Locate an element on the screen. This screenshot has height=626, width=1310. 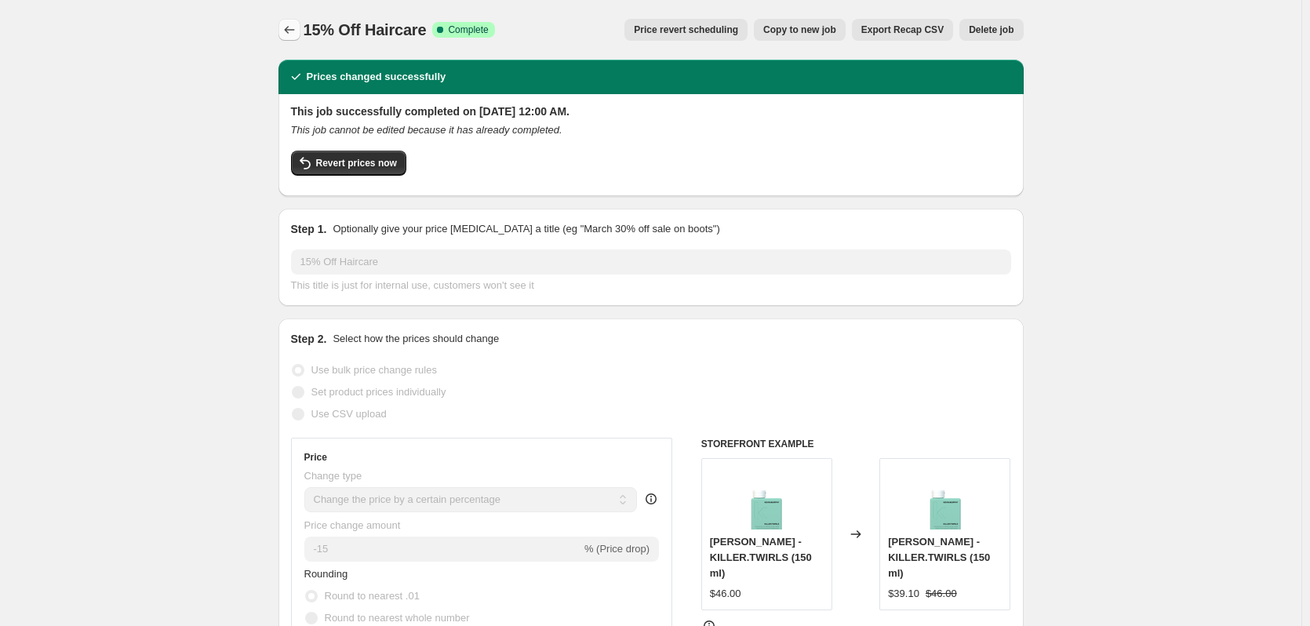
h6: STOREFRONT EXAMPLE is located at coordinates (856, 444).